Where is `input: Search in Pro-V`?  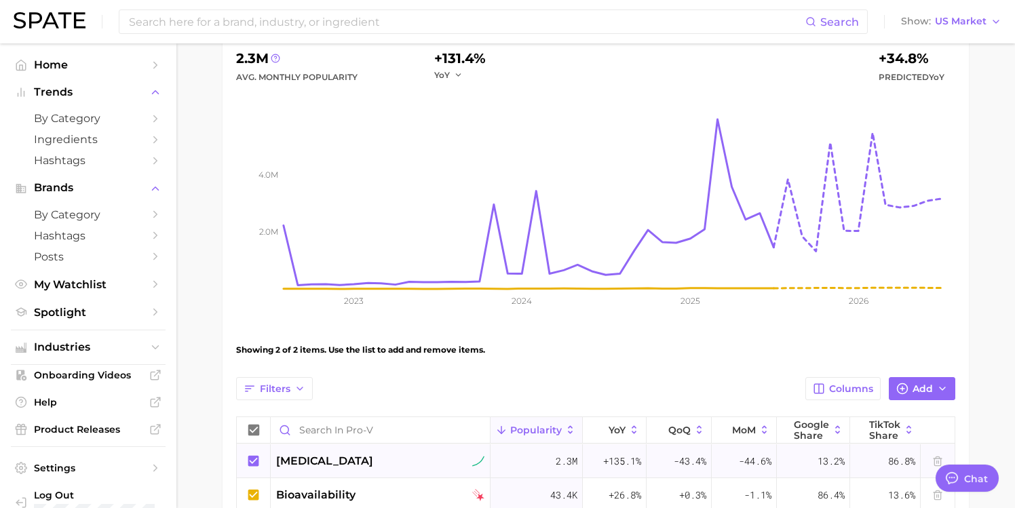
input: Search in Pro-V is located at coordinates (380, 430).